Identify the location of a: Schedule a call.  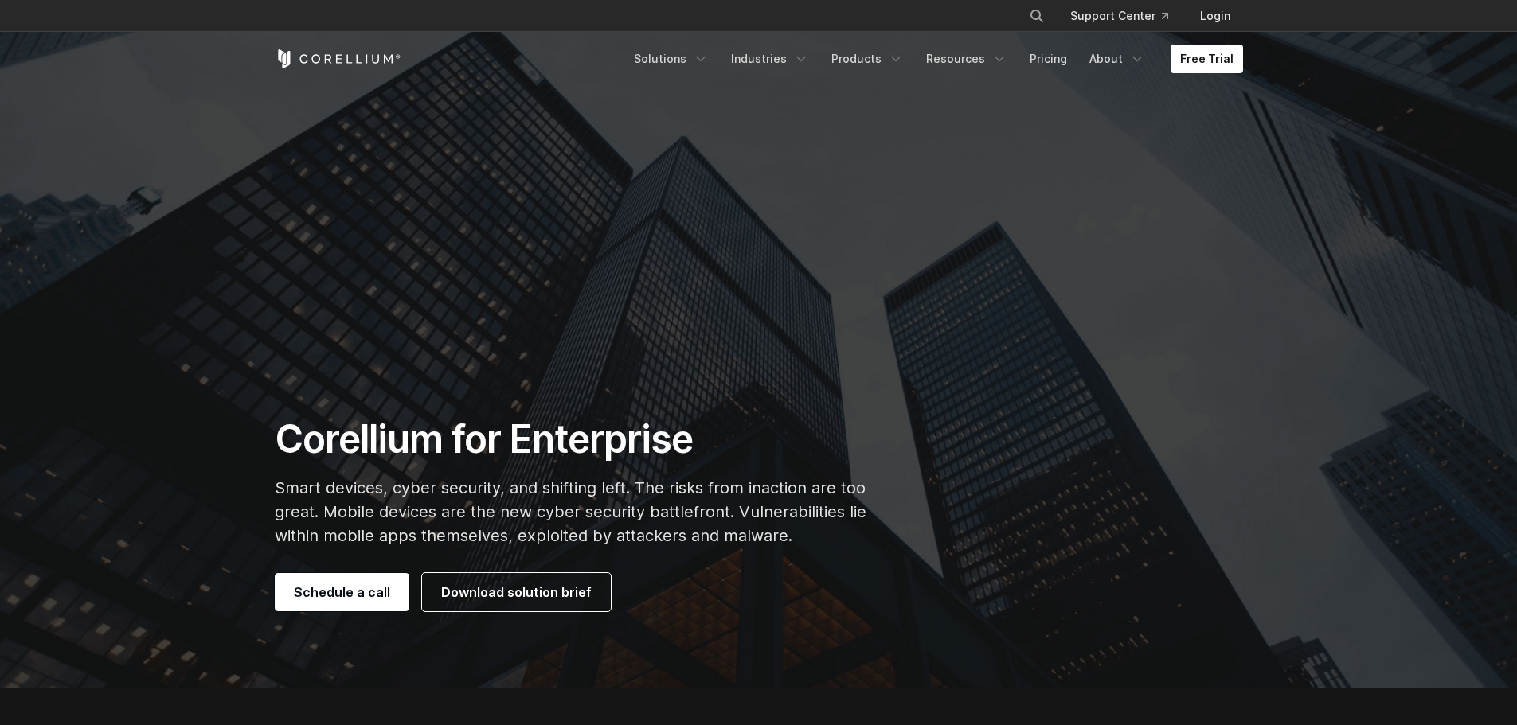
(342, 592).